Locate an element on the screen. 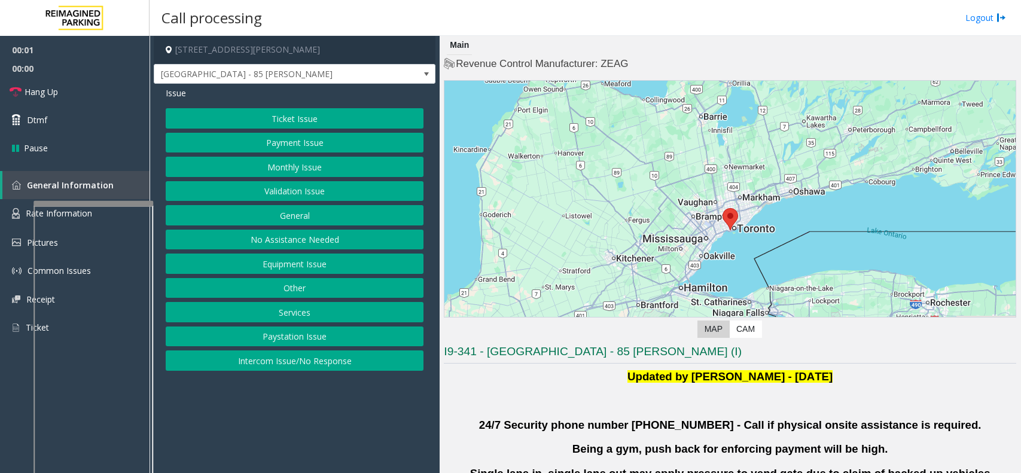 This screenshot has width=1021, height=473. a: Logout is located at coordinates (986, 17).